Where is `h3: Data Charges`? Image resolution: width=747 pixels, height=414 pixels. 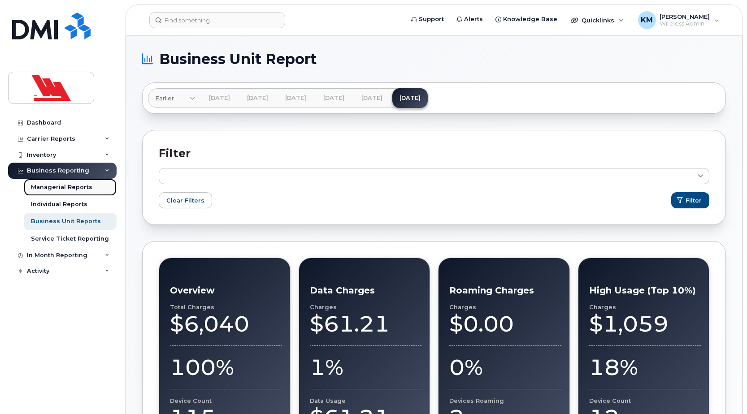 h3: Data Charges is located at coordinates (366, 291).